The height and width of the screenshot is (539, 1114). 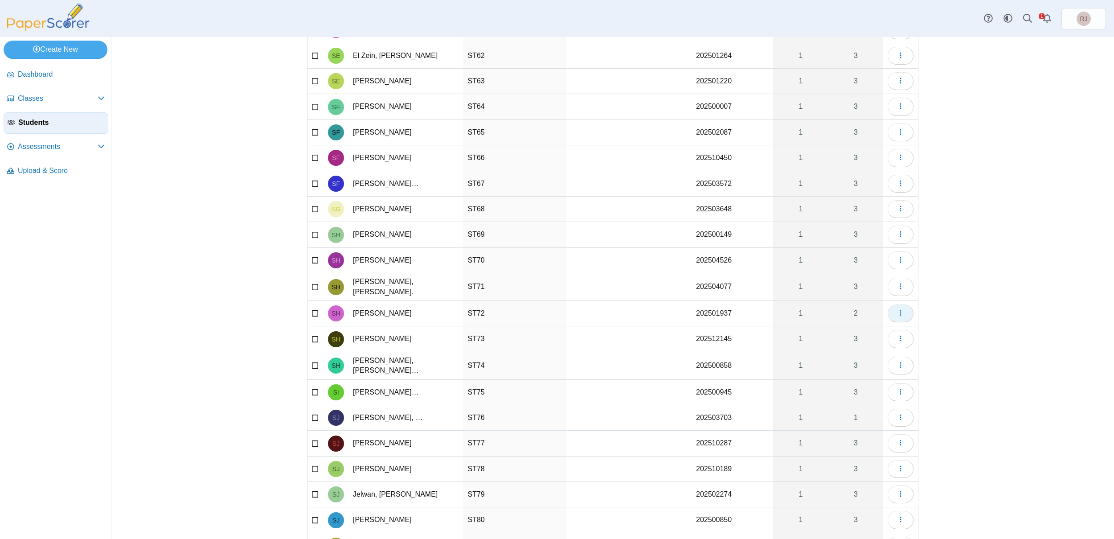 What do you see at coordinates (514, 260) in the screenshot?
I see `td: ST70` at bounding box center [514, 260].